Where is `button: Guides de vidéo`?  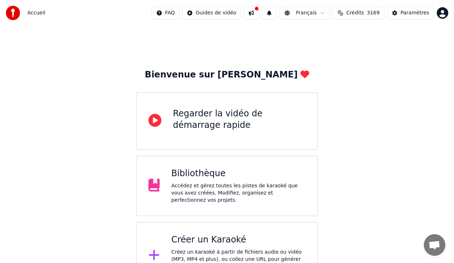
button: Guides de vidéo is located at coordinates (212, 13).